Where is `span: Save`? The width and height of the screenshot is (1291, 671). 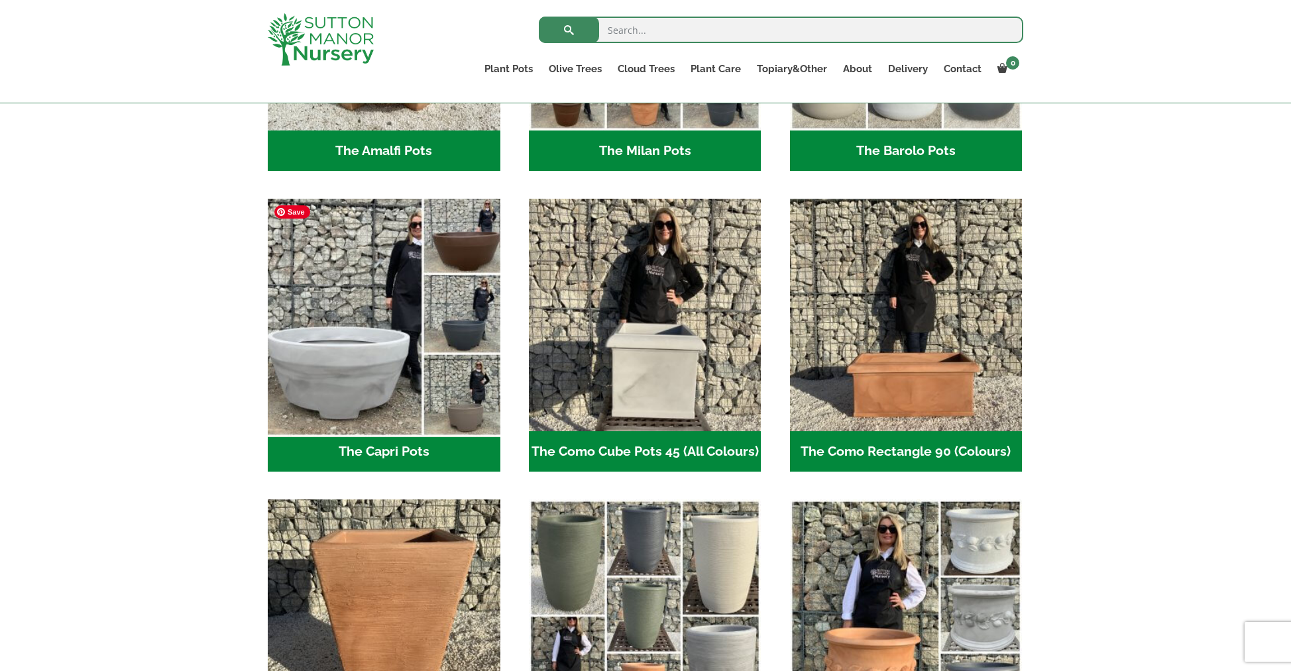 span: Save is located at coordinates (292, 212).